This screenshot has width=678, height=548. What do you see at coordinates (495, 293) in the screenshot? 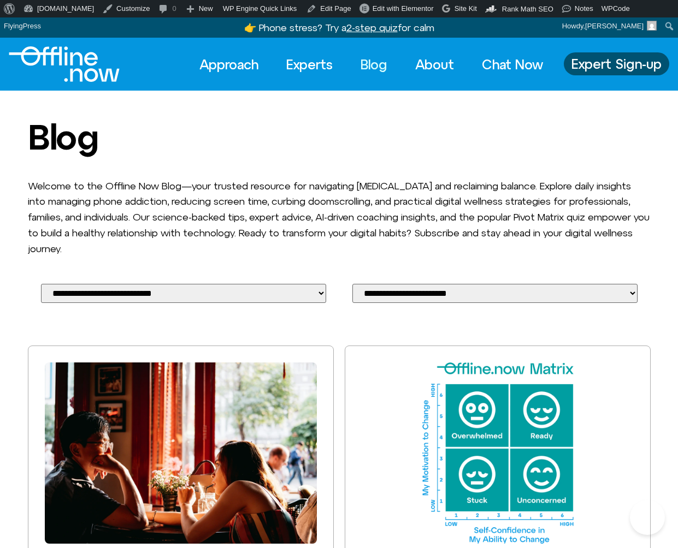
I see `select: Select Your Blog Post Tag` at bounding box center [495, 293].